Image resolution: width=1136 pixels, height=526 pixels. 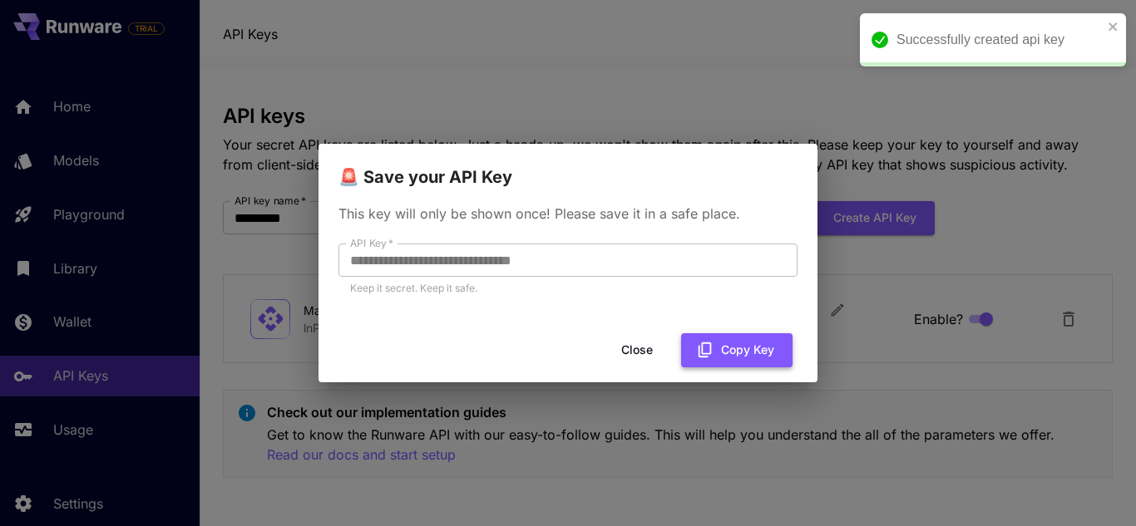 What do you see at coordinates (372, 243) in the screenshot?
I see `label: API Key` at bounding box center [372, 243].